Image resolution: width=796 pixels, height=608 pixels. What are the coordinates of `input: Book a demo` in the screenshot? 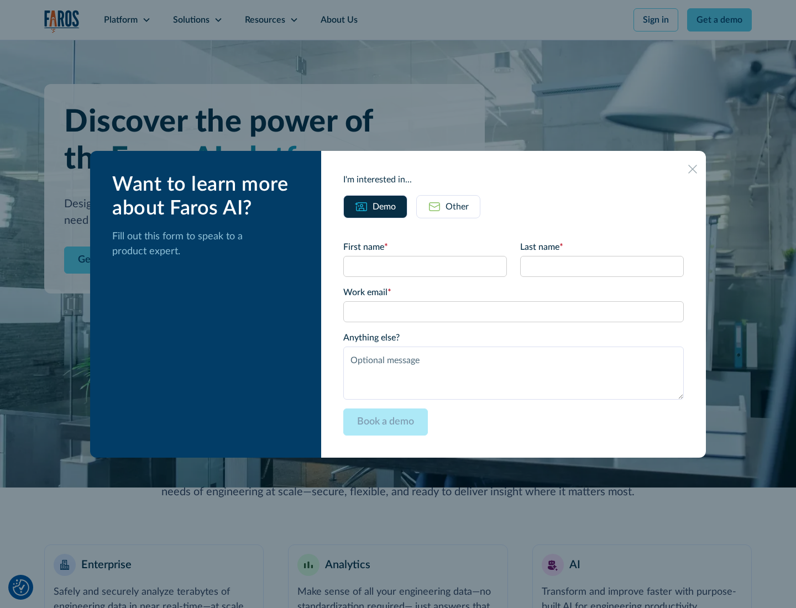 It's located at (385, 422).